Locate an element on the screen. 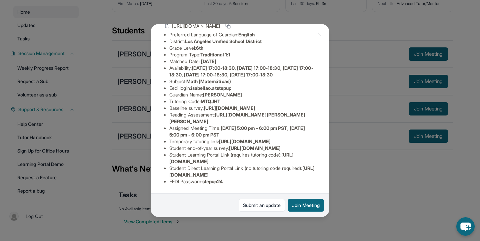  li: Student Learning Portal Link (requires tutoring code) : is located at coordinates (243, 158).